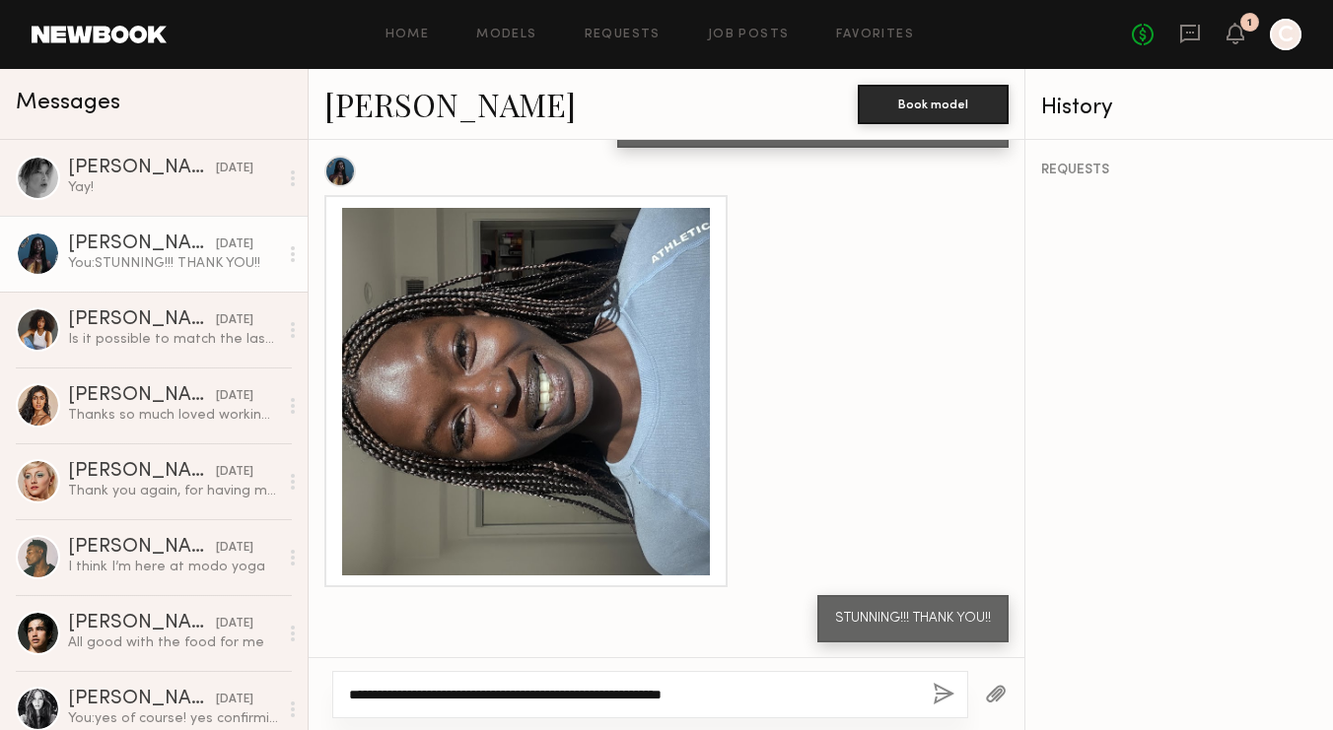  Describe the element at coordinates (622, 35) in the screenshot. I see `a: Requests` at that location.